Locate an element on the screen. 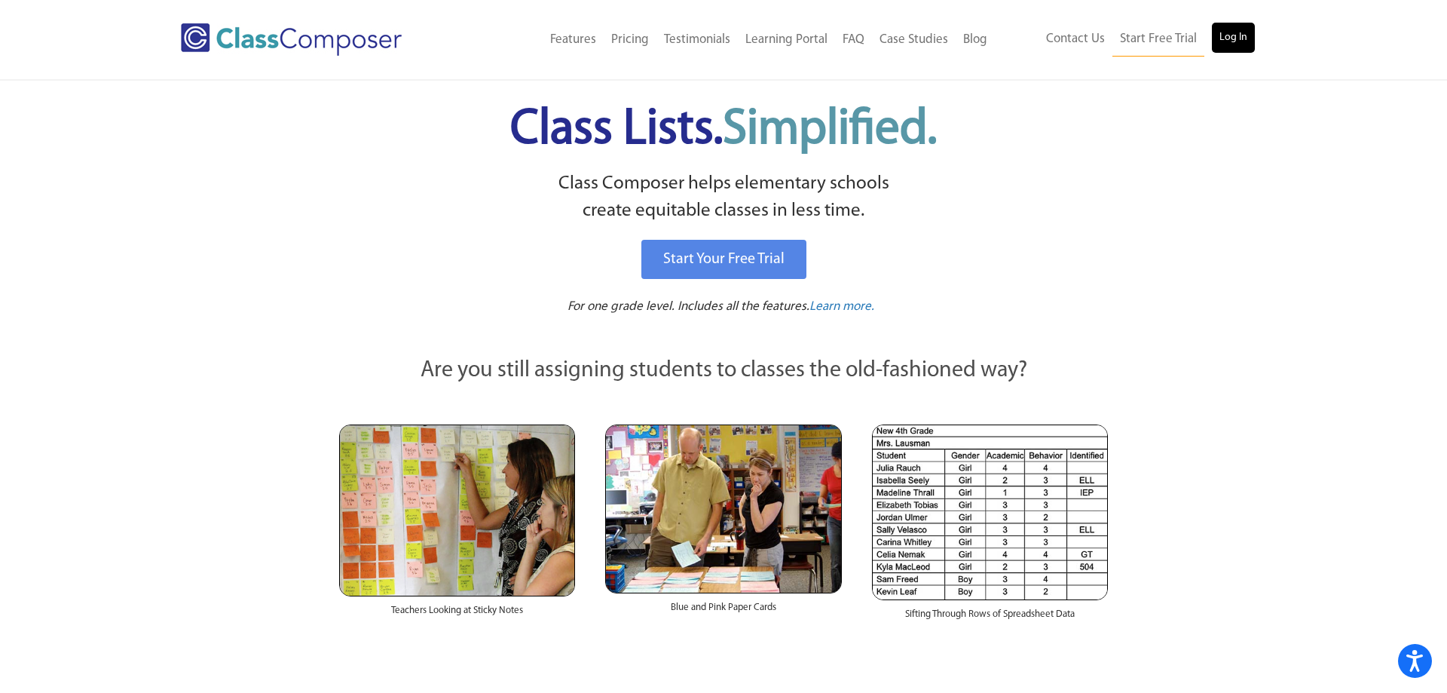 This screenshot has width=1447, height=693. img: Class Composer is located at coordinates (291, 39).